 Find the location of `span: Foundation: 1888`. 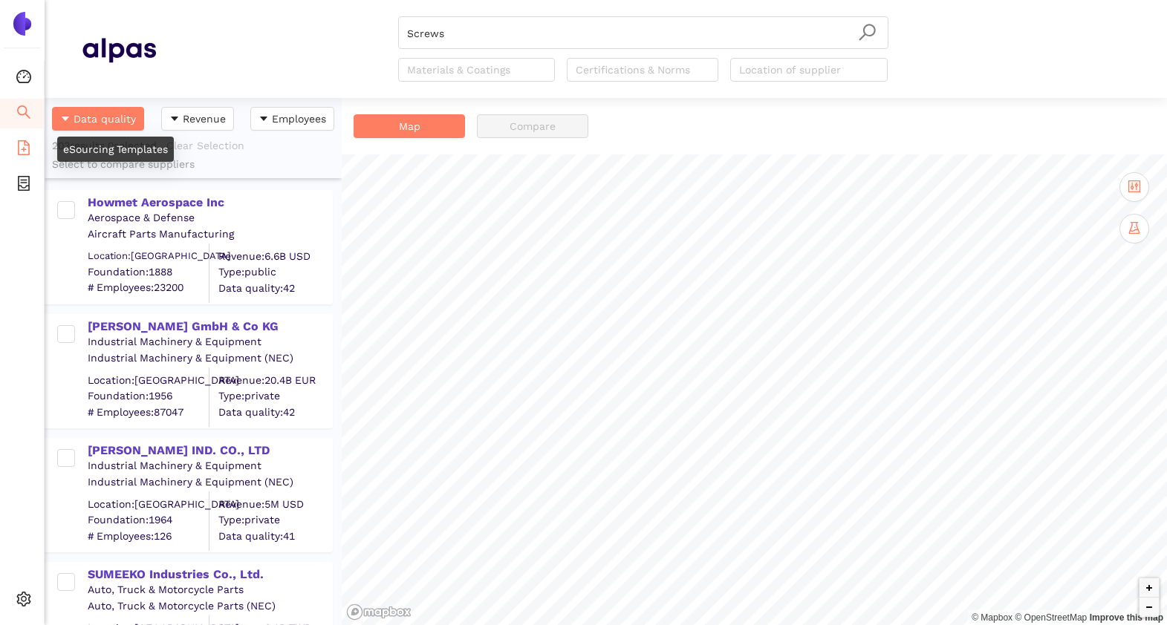

span: Foundation: 1888 is located at coordinates (148, 272).